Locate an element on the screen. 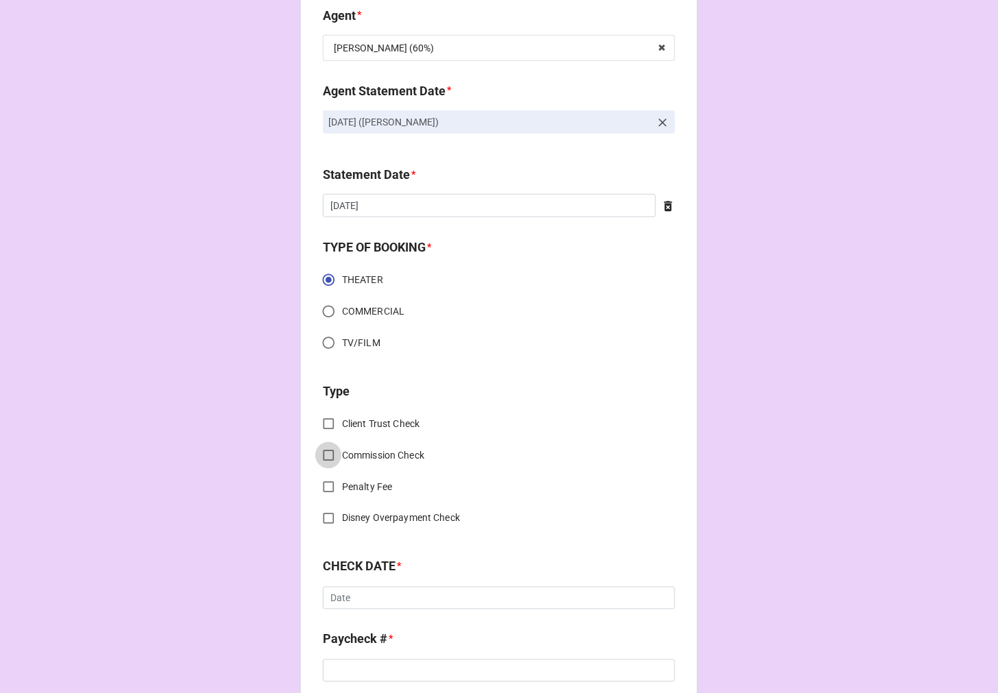 The image size is (998, 693). span: Disney Overpayment Check is located at coordinates (401, 518).